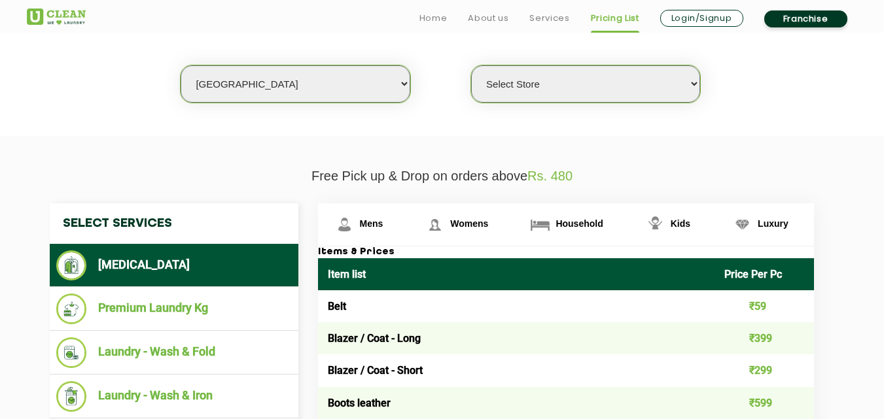 Image resolution: width=884 pixels, height=419 pixels. What do you see at coordinates (550, 176) in the screenshot?
I see `span: Rs. 480` at bounding box center [550, 176].